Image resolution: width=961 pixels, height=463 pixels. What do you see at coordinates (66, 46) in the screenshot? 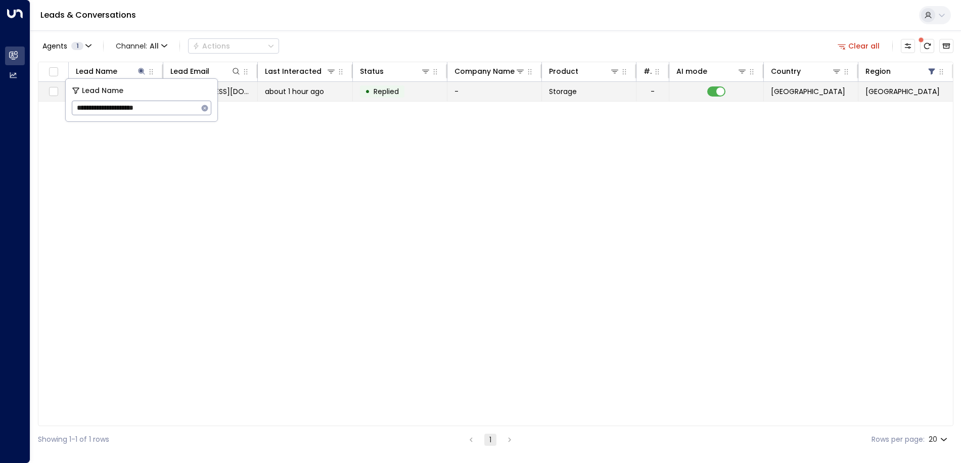
I see `button: Agents1` at bounding box center [66, 46].